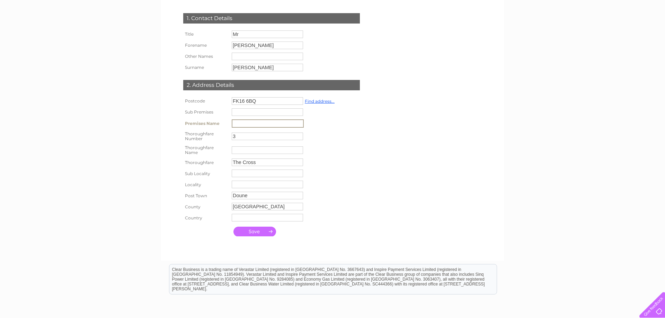 Image resolution: width=665 pixels, height=318 pixels. What do you see at coordinates (206, 162) in the screenshot?
I see `th: Thoroughfare` at bounding box center [206, 162].